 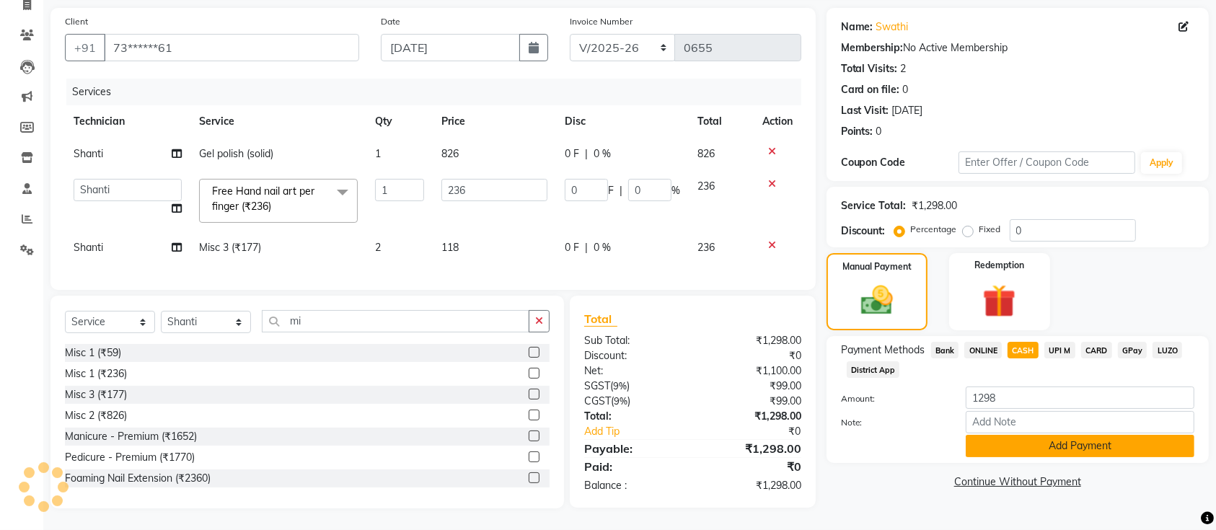 I want to click on span: Misc 3 (₹177), so click(x=230, y=247).